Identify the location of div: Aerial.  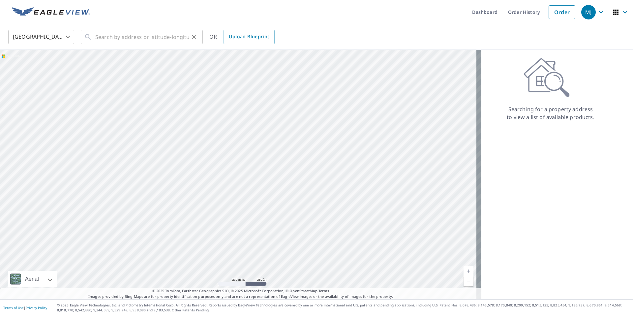
(32, 279).